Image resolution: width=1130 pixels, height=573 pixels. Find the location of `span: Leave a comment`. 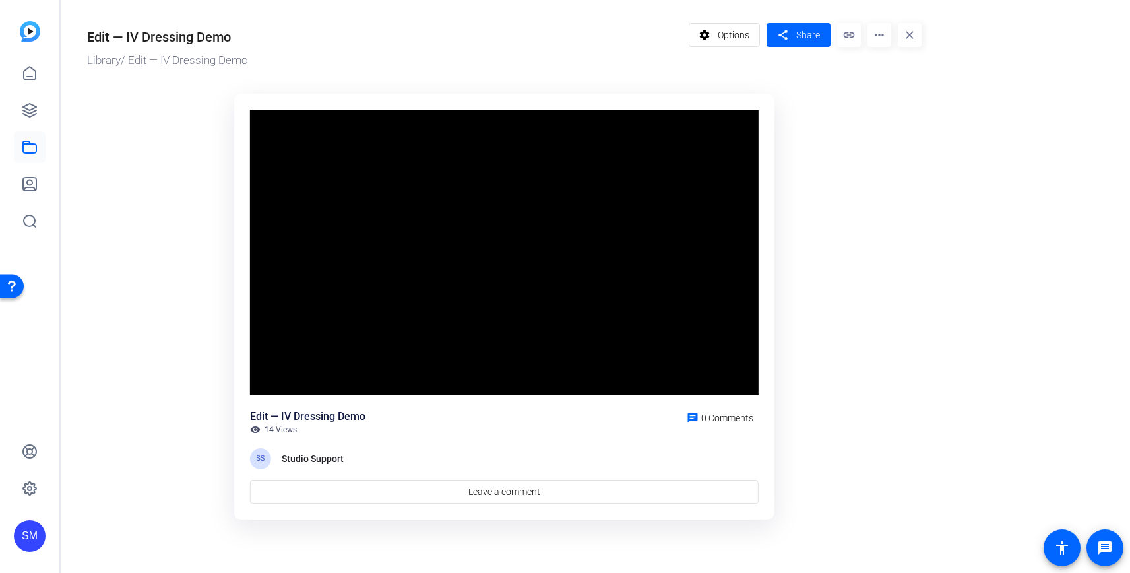

span: Leave a comment is located at coordinates (504, 491).